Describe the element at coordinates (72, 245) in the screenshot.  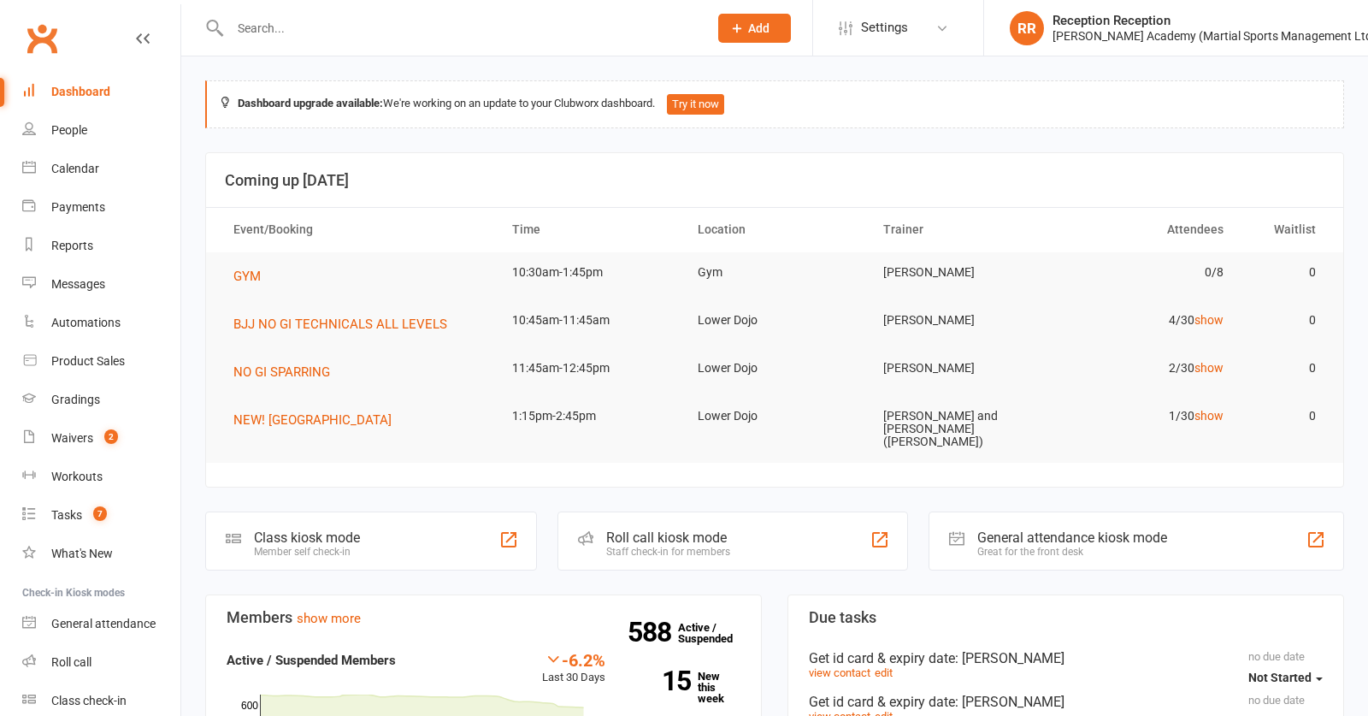
I see `div: Reports` at that location.